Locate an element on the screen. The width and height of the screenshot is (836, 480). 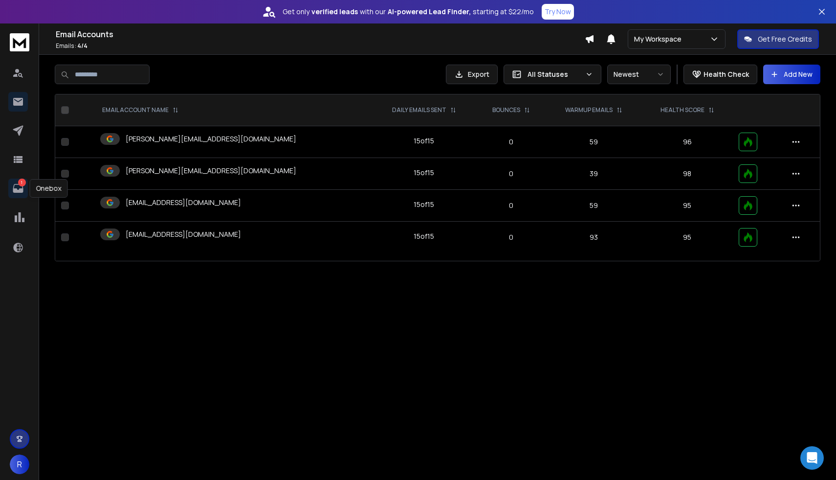
button: Health Check is located at coordinates (720, 74).